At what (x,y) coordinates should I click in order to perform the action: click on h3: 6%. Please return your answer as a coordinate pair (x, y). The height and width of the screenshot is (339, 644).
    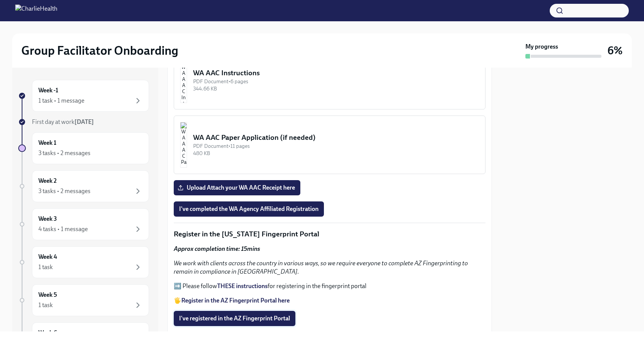
    Looking at the image, I should click on (615, 51).